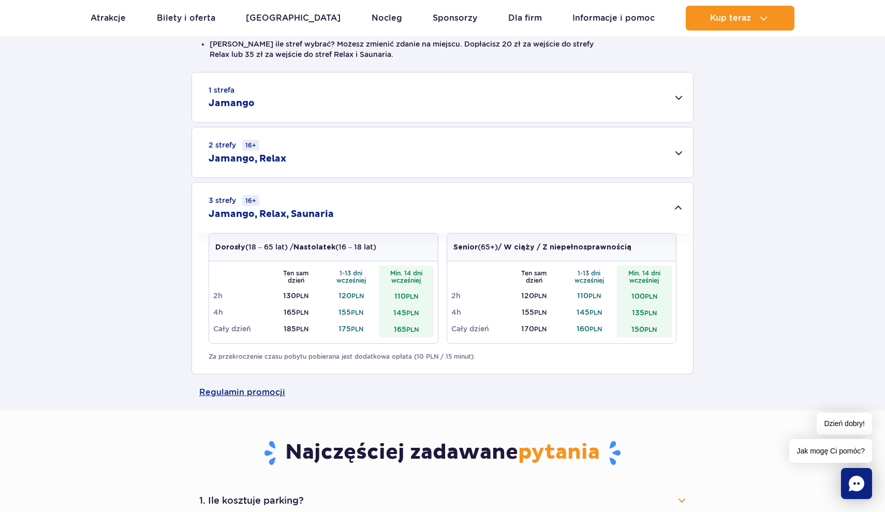  Describe the element at coordinates (230, 247) in the screenshot. I see `strong: Dorosły` at that location.